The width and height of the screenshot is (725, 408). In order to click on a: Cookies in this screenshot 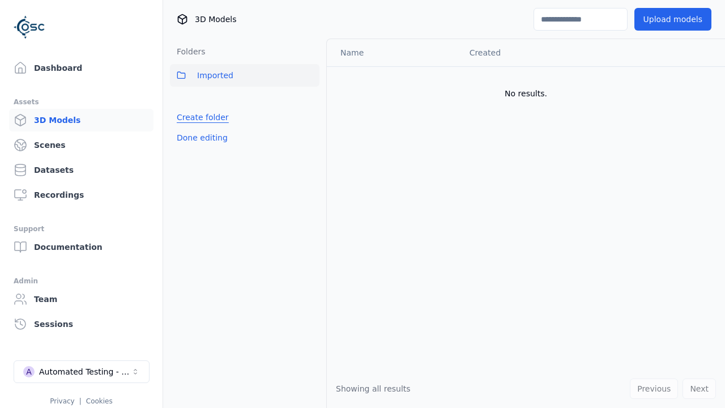, I will do `click(99, 401)`.